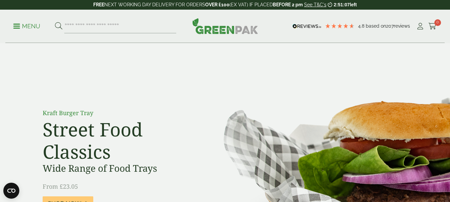 The height and width of the screenshot is (202, 450). I want to click on span: reviews, so click(402, 26).